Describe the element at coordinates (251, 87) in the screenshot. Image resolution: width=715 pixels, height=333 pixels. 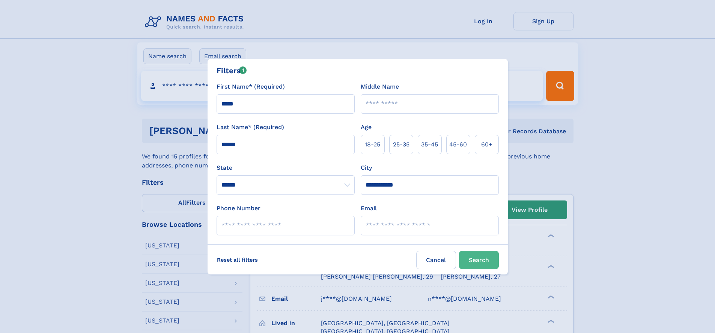
I see `label: First Name* (Required)` at that location.